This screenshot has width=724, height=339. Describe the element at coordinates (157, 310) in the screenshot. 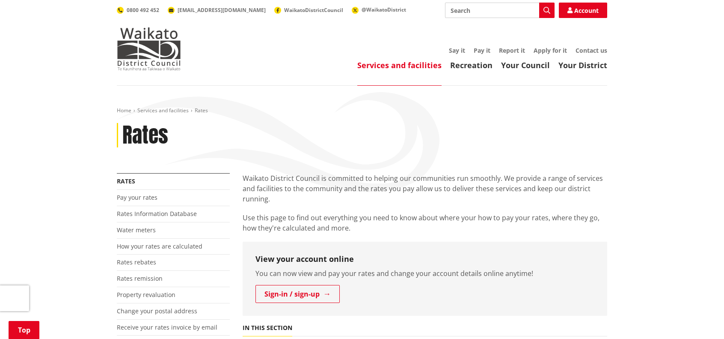

I see `a: Change your postal address` at that location.